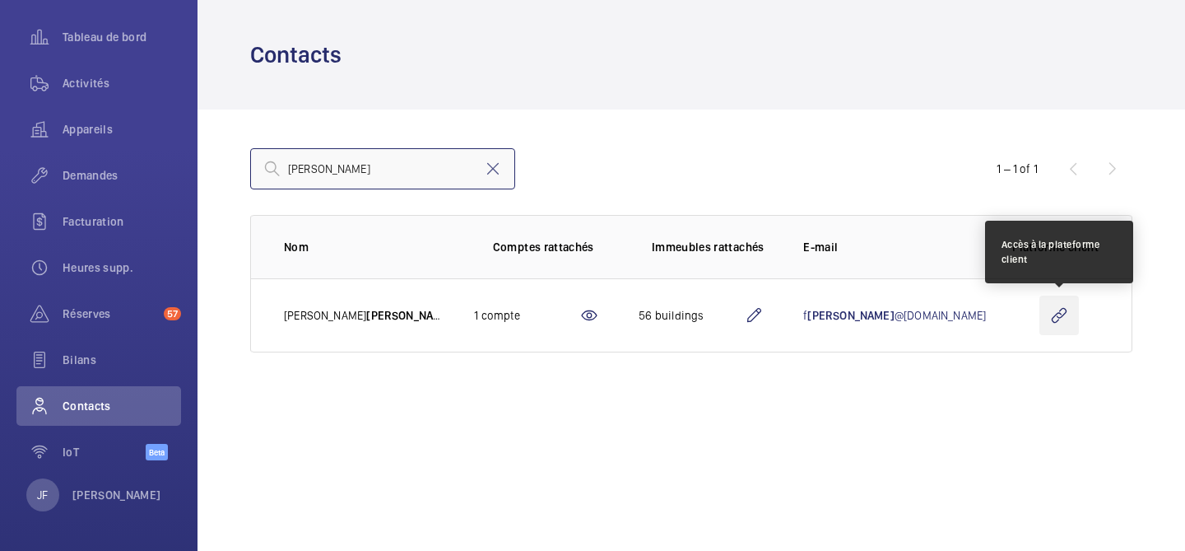 The image size is (1185, 551). Describe the element at coordinates (708, 247) in the screenshot. I see `p: Immeubles rattachés` at that location.